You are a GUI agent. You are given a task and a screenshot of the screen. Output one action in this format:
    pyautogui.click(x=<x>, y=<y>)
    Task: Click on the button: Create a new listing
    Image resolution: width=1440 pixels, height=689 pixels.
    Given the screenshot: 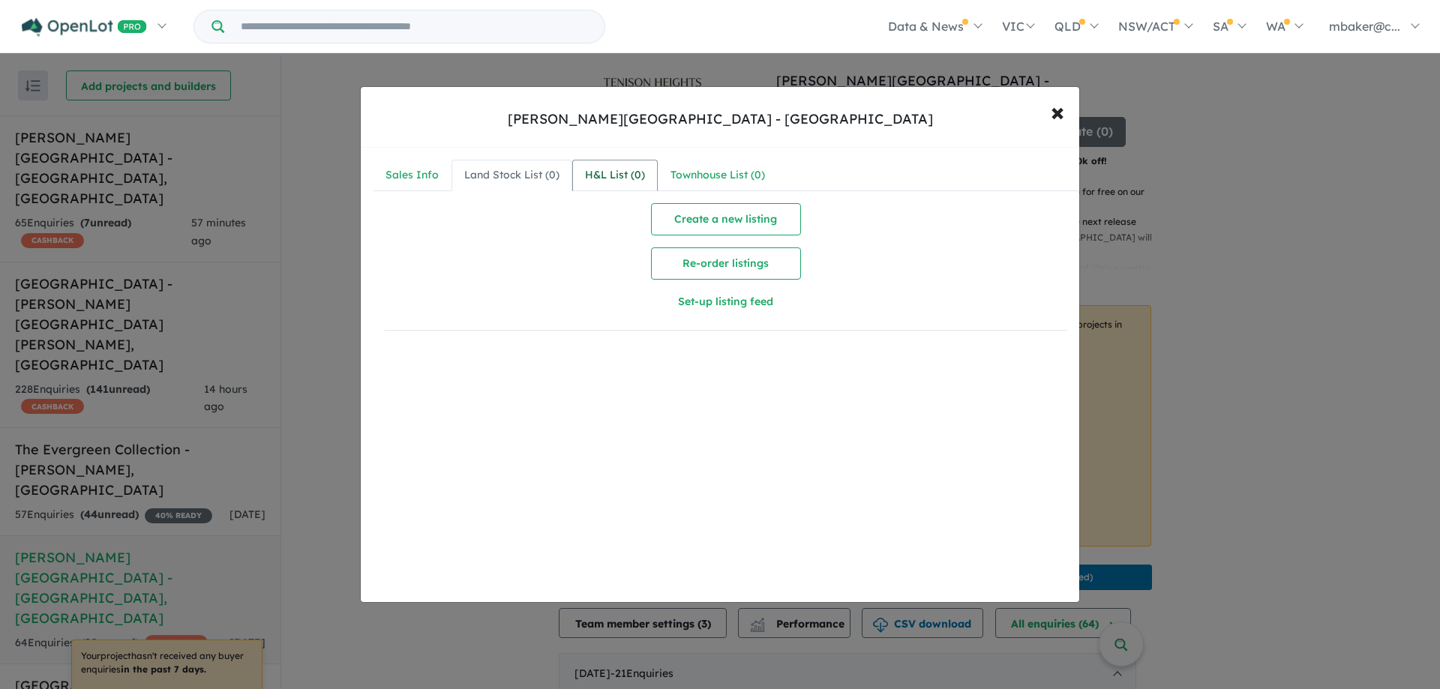 What is the action you would take?
    pyautogui.click(x=726, y=219)
    